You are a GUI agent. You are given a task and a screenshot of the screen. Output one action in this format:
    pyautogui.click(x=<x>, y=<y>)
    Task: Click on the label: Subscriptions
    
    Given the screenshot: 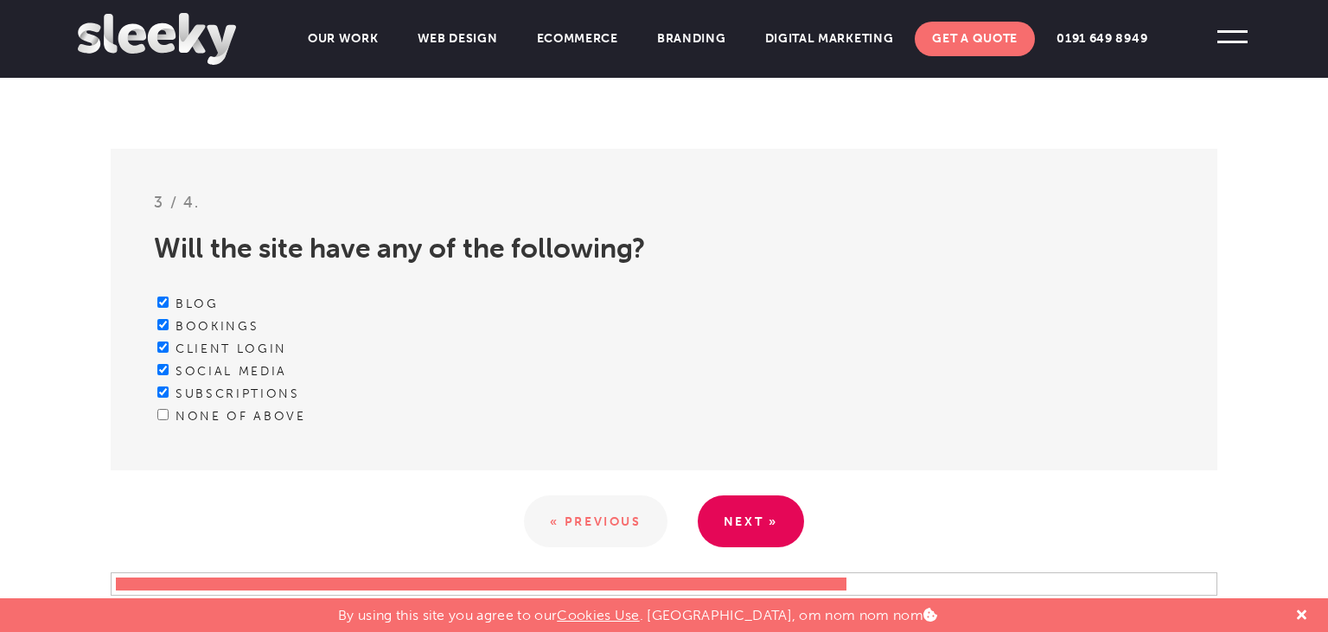 What is the action you would take?
    pyautogui.click(x=238, y=393)
    